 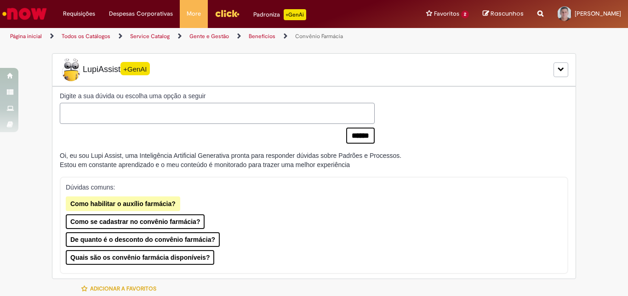 I want to click on div: Oi, eu sou Lupi Assist, uma Inteligência Artificial Generativa pronta para responder dúvidas sobr..., so click(x=230, y=160).